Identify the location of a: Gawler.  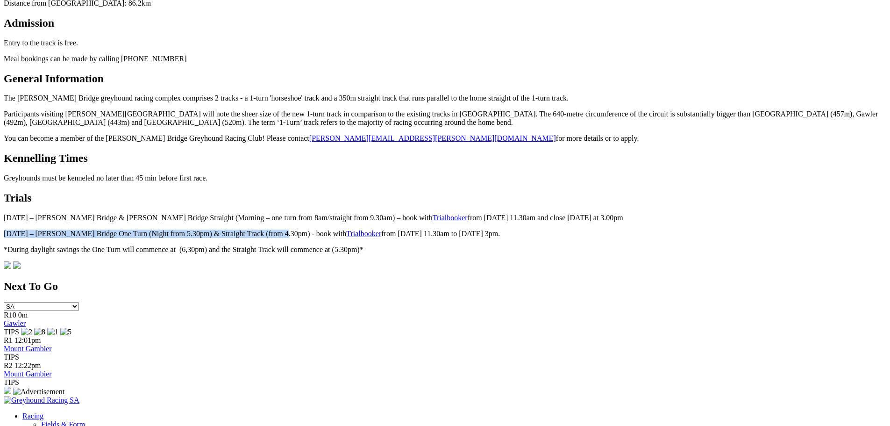
(14, 323).